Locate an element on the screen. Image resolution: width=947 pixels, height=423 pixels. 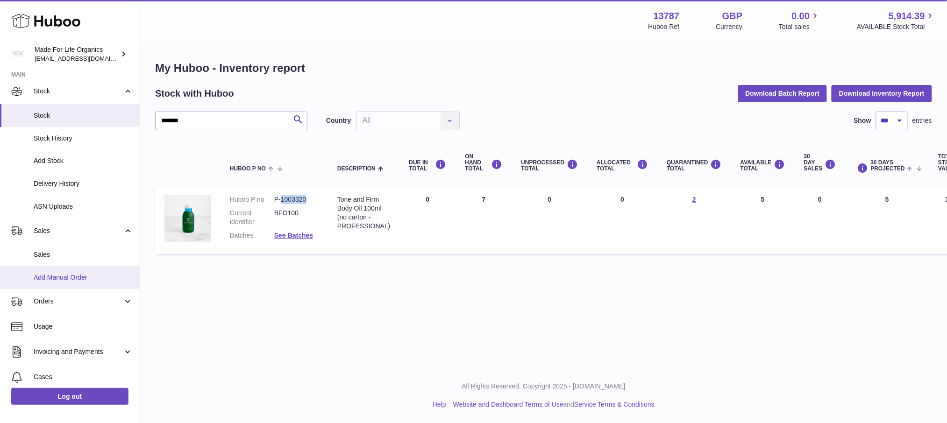
span: Total sales is located at coordinates (799, 27).